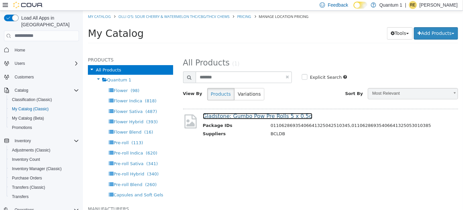 This screenshot has width=463, height=210. What do you see at coordinates (353, 23) in the screenshot?
I see `button: Add Products` at bounding box center [353, 23].